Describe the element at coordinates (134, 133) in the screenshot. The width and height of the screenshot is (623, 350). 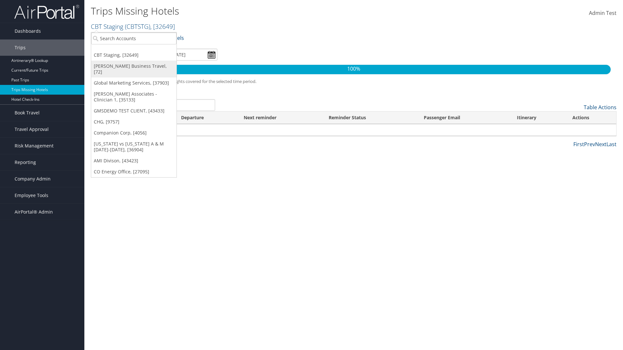
I see `a: Companion Corp, [4056]` at that location.